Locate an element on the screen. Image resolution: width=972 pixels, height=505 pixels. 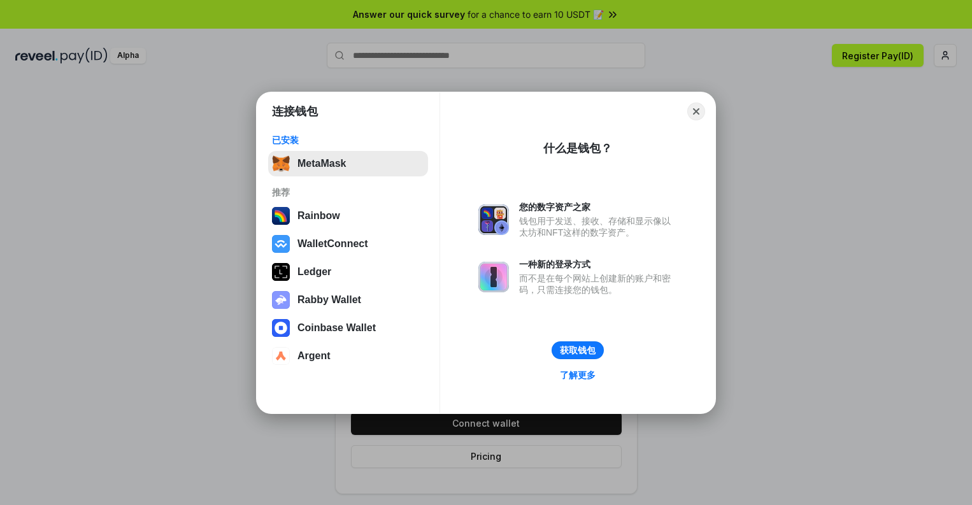
img: svg+xml,%3Csvg%20width%3D%22120%22%20height%3D%22120%22%20viewBox%3D%220%200%20120%20120%22%20fil... is located at coordinates (281, 216).